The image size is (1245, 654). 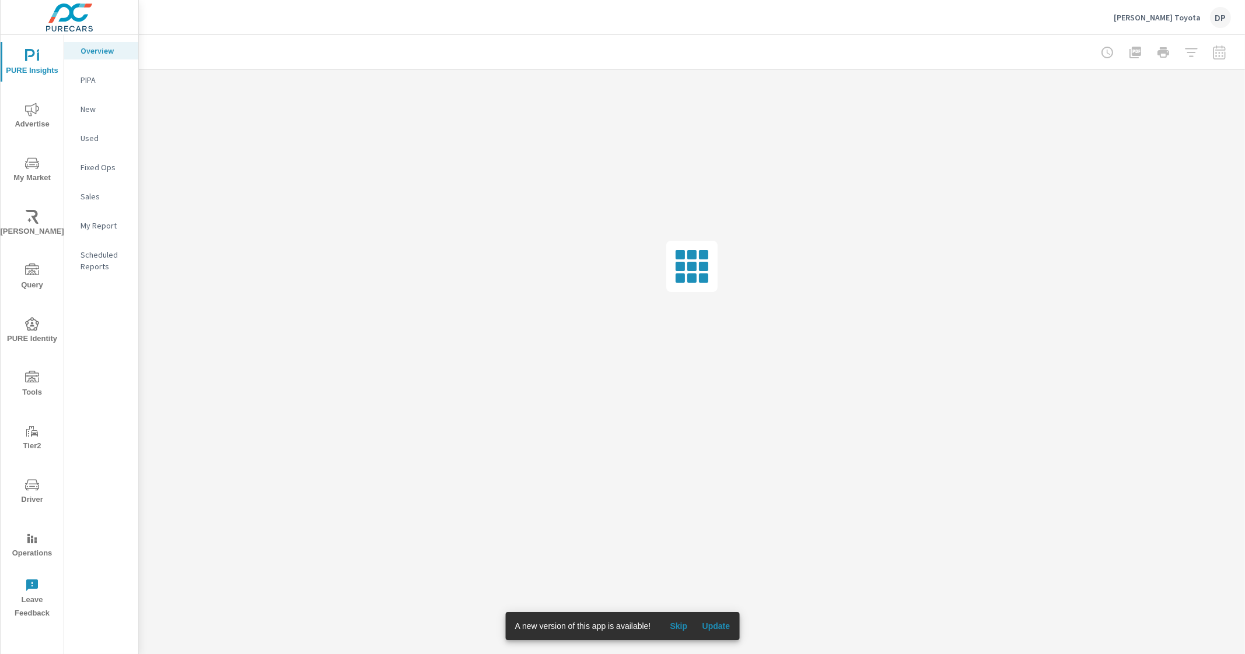 I want to click on span: Operations, so click(x=32, y=546).